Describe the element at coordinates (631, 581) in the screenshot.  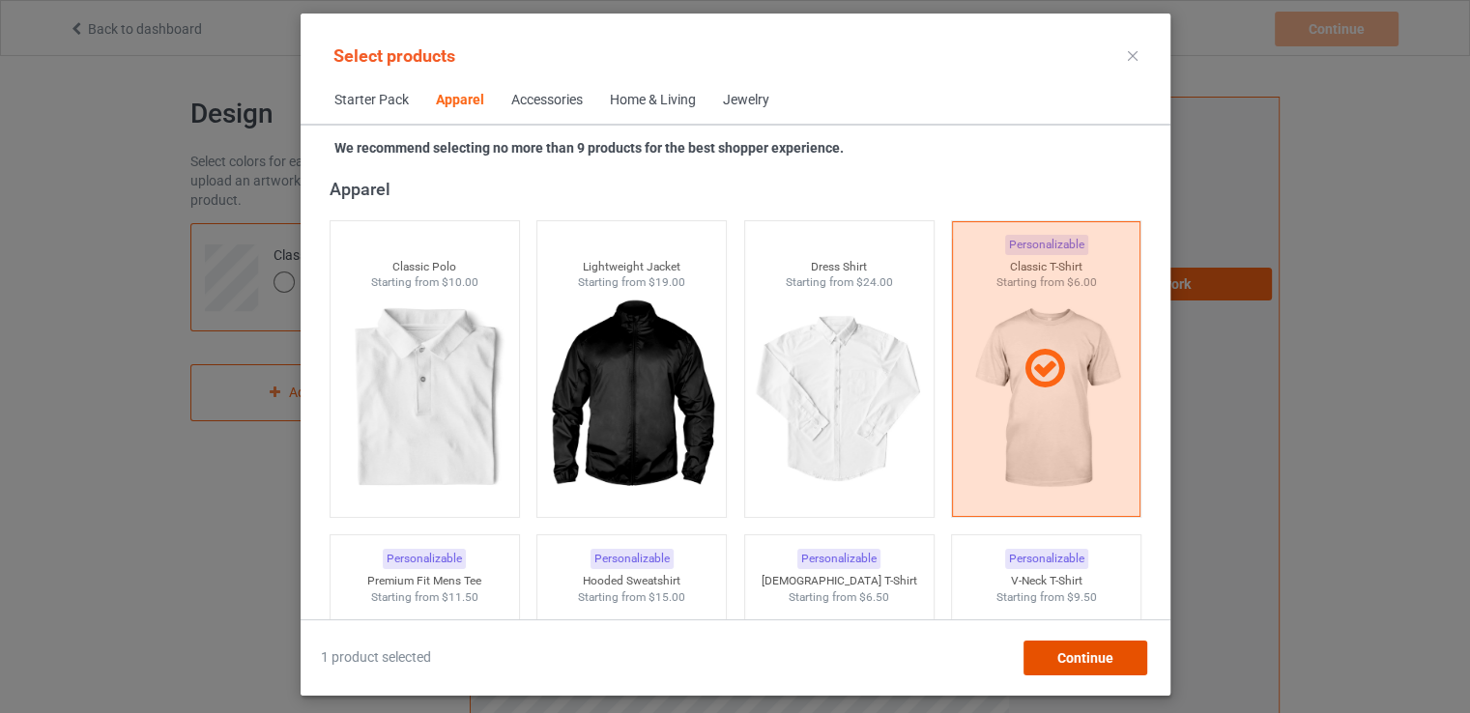
I see `div: Hooded Sweatshirt` at that location.